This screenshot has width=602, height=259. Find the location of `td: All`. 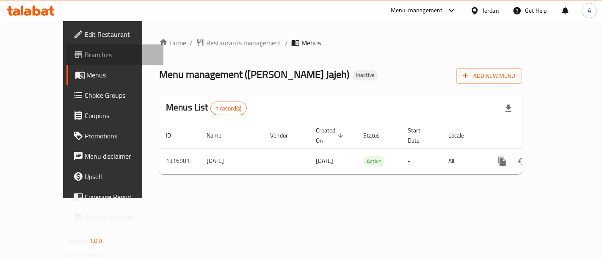

td: All is located at coordinates (463, 161).